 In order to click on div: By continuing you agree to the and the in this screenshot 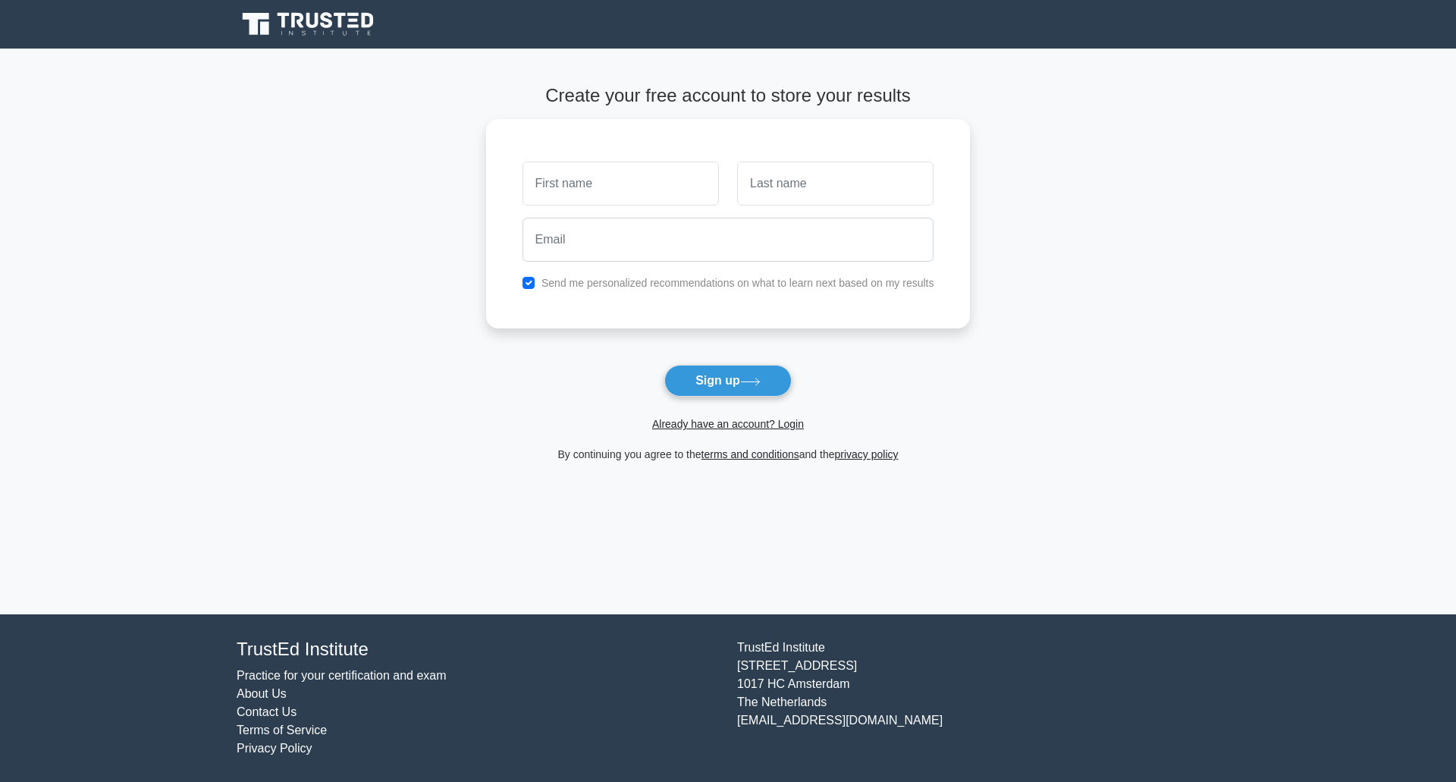, I will do `click(728, 454)`.